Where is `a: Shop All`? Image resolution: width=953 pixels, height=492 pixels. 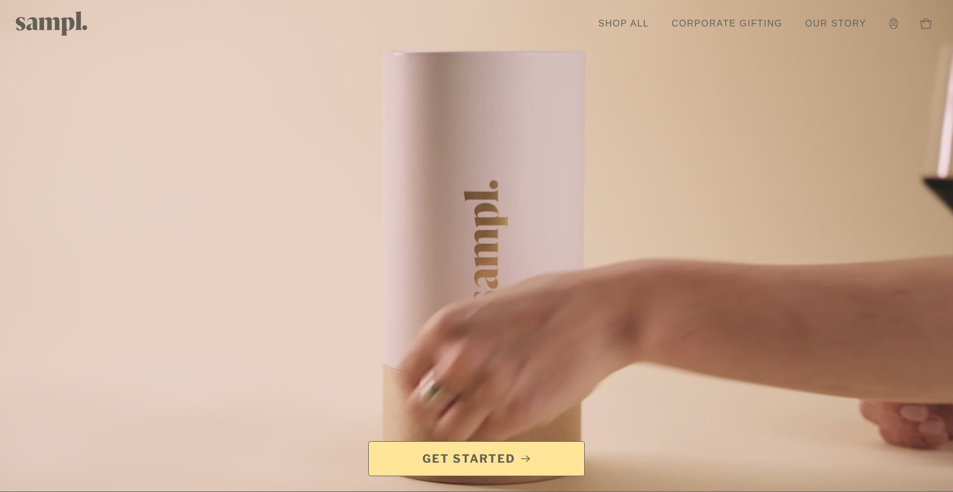
a: Shop All is located at coordinates (624, 24).